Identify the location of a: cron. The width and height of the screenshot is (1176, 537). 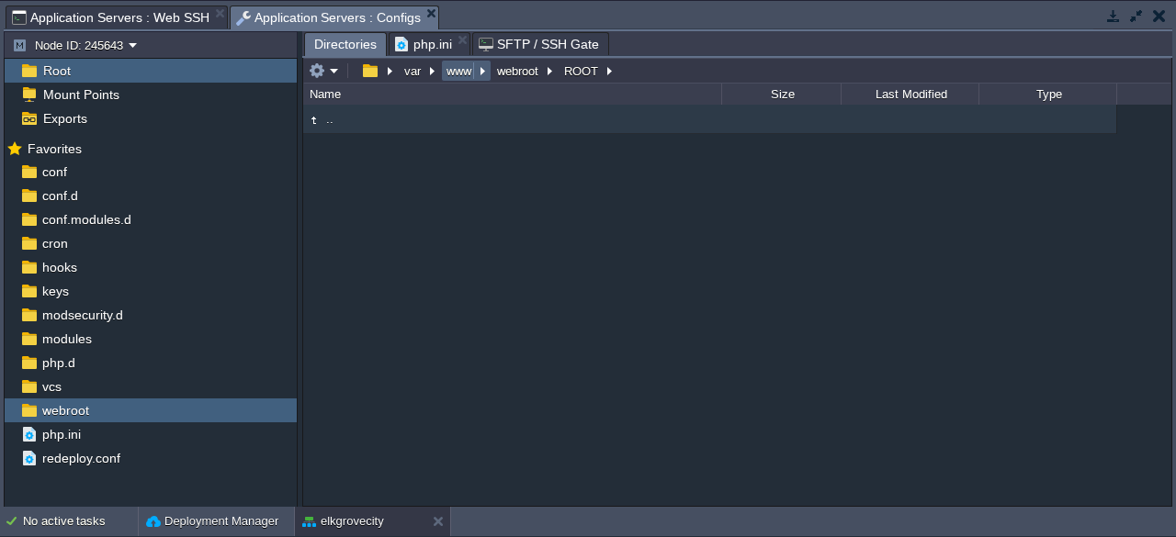
(54, 243).